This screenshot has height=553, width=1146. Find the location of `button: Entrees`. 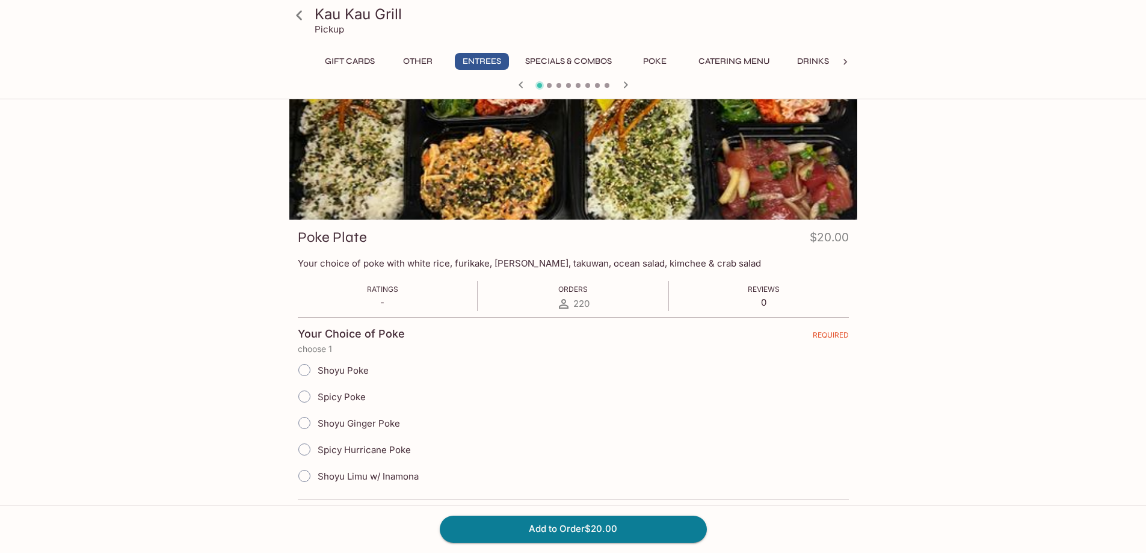

button: Entrees is located at coordinates (482, 61).